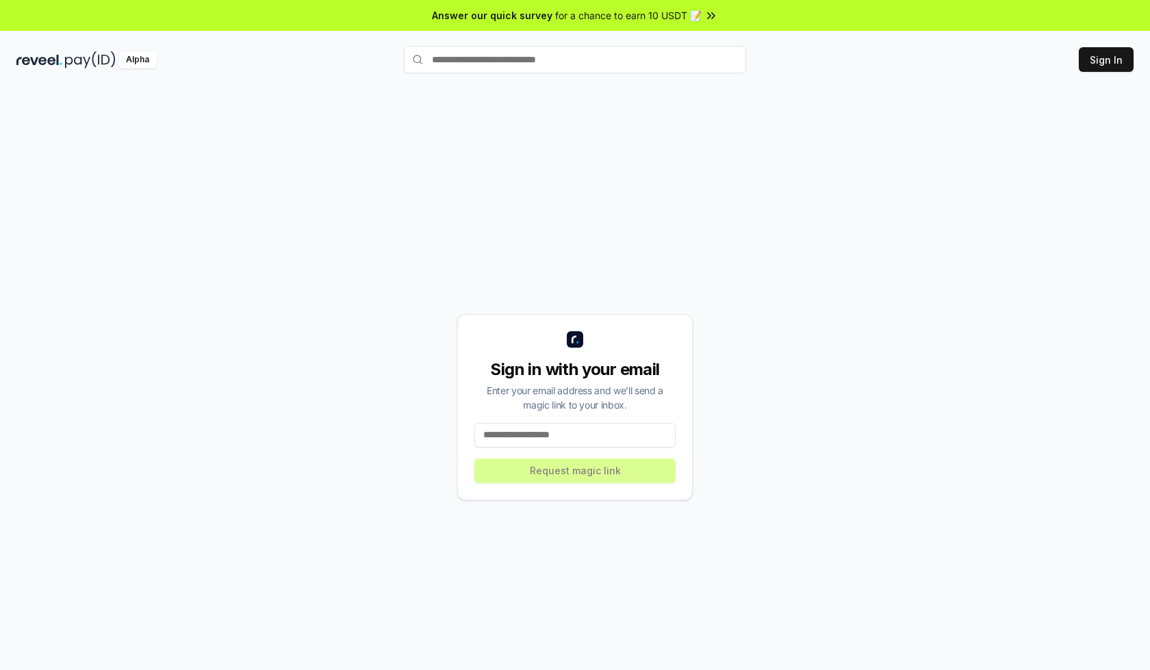  Describe the element at coordinates (1106, 60) in the screenshot. I see `button: Sign In` at that location.